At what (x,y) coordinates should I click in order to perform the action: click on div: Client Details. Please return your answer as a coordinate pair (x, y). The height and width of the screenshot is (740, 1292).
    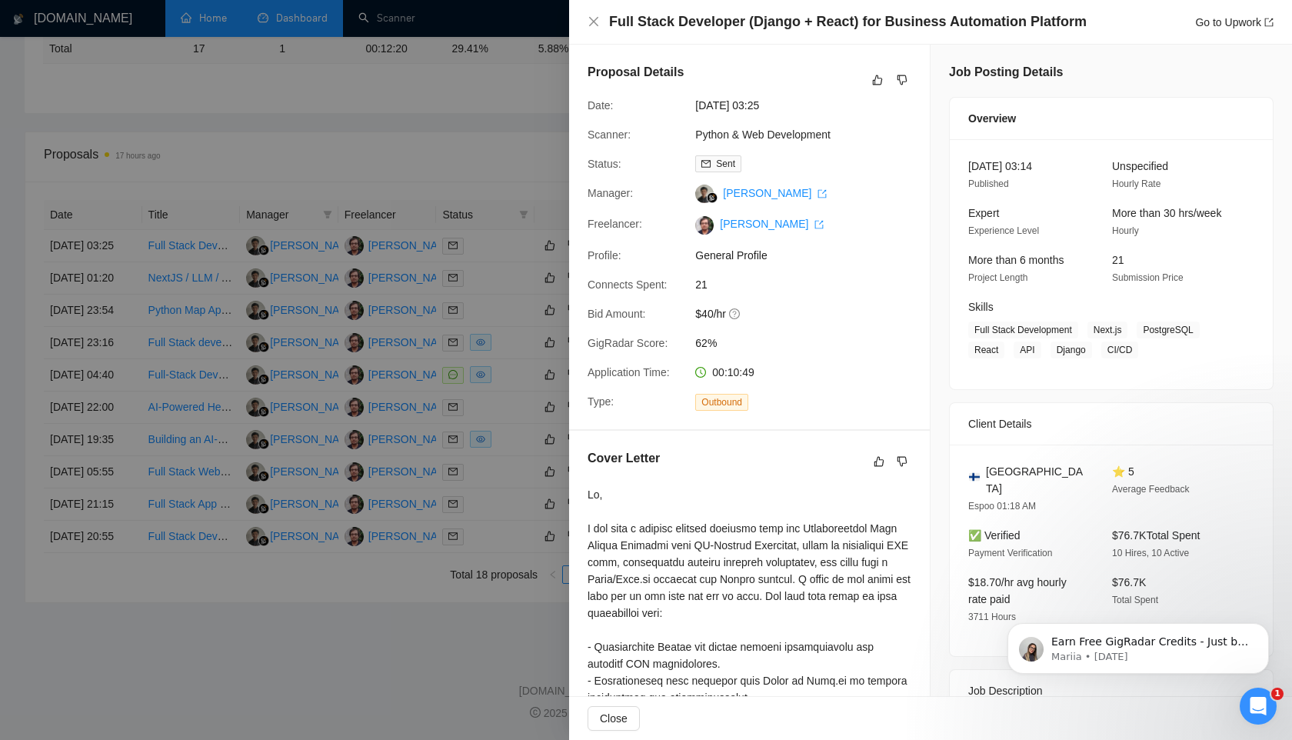
    Looking at the image, I should click on (1111, 424).